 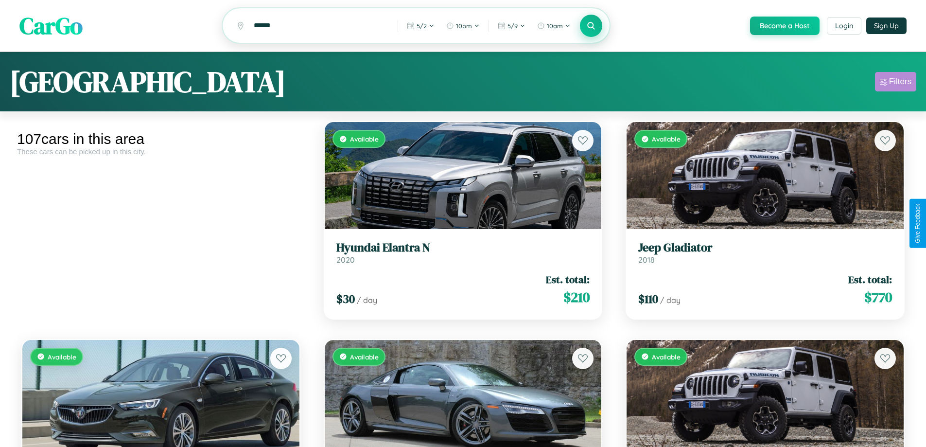 I want to click on span: 10am, so click(x=555, y=26).